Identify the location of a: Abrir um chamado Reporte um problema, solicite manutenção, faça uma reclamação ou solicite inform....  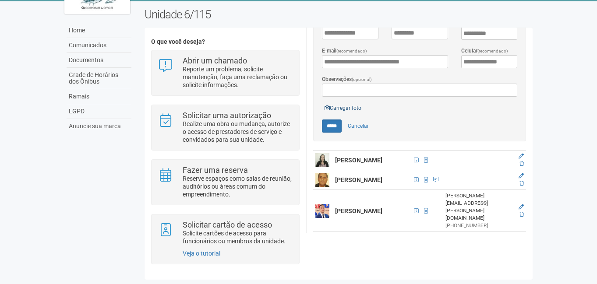
(225, 73).